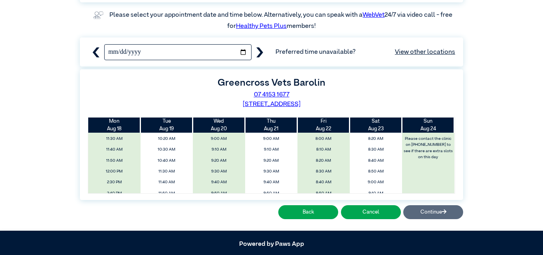  What do you see at coordinates (281, 21) in the screenshot?
I see `label: Please select your appointment date and time below. Alternatively, you can speak with a 24/7 via ...` at bounding box center [281, 21].